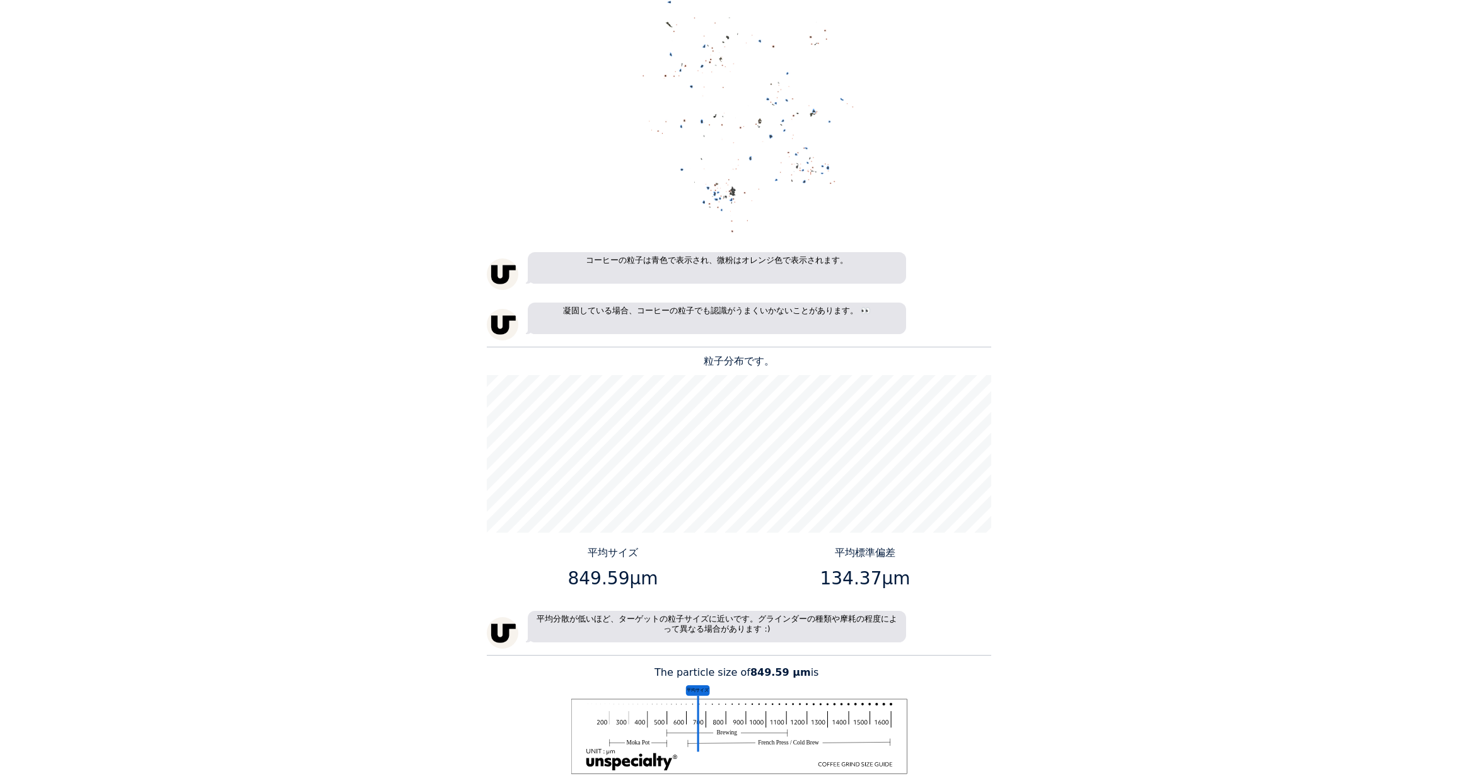 Image resolution: width=1478 pixels, height=776 pixels. What do you see at coordinates (865, 553) in the screenshot?
I see `p: 平均標準偏差` at bounding box center [865, 553].